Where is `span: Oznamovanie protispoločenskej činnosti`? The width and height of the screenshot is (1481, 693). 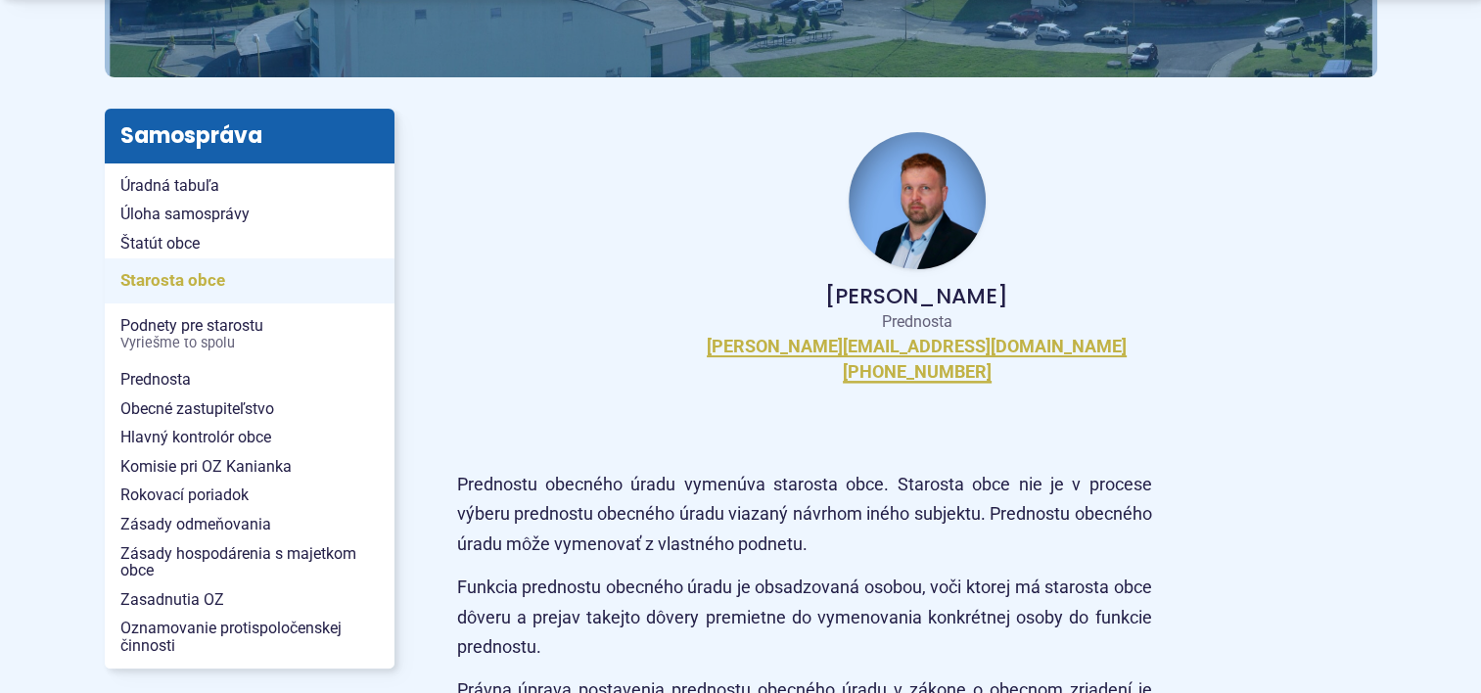 span: Oznamovanie protispoločenskej činnosti is located at coordinates (250, 636).